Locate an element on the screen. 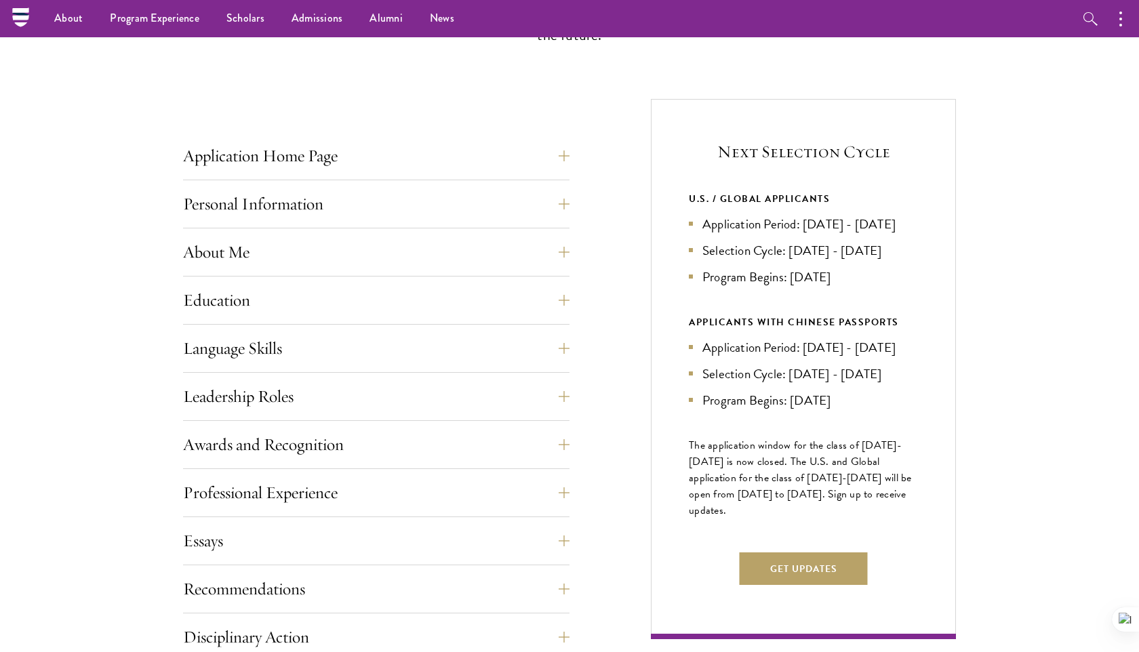 This screenshot has width=1139, height=652. button: Recommendations is located at coordinates (376, 589).